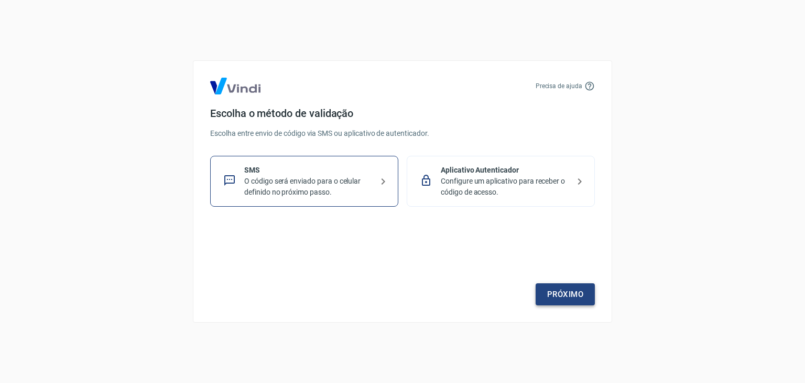  Describe the element at coordinates (505, 187) in the screenshot. I see `p: Configure um aplicativo para receber o código de acesso.` at that location.